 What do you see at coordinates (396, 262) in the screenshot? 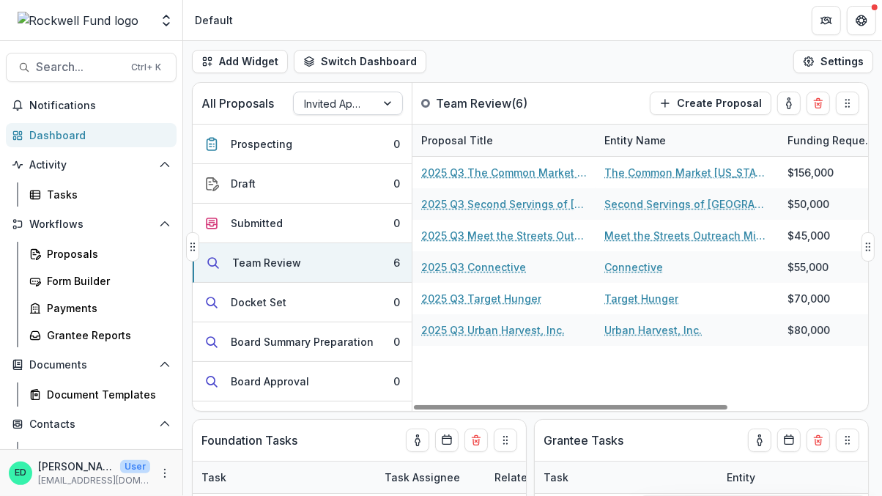
I see `div: 6` at bounding box center [396, 262].